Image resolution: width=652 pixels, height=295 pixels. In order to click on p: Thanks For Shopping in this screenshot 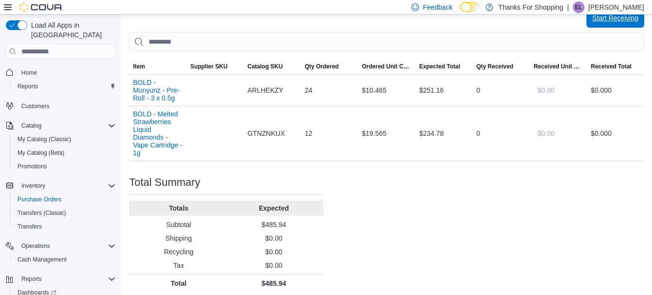, I will do `click(531, 7)`.